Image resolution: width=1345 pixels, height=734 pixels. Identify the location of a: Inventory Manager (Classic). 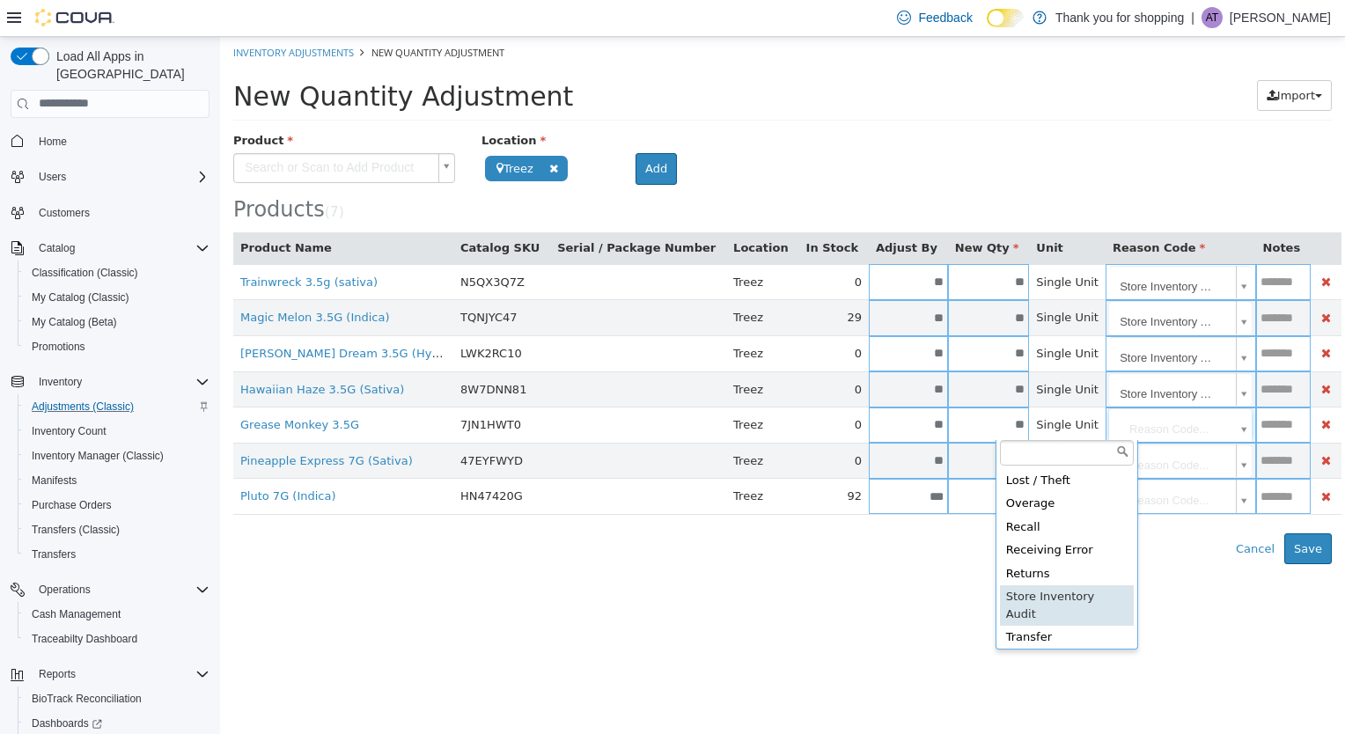
(98, 456).